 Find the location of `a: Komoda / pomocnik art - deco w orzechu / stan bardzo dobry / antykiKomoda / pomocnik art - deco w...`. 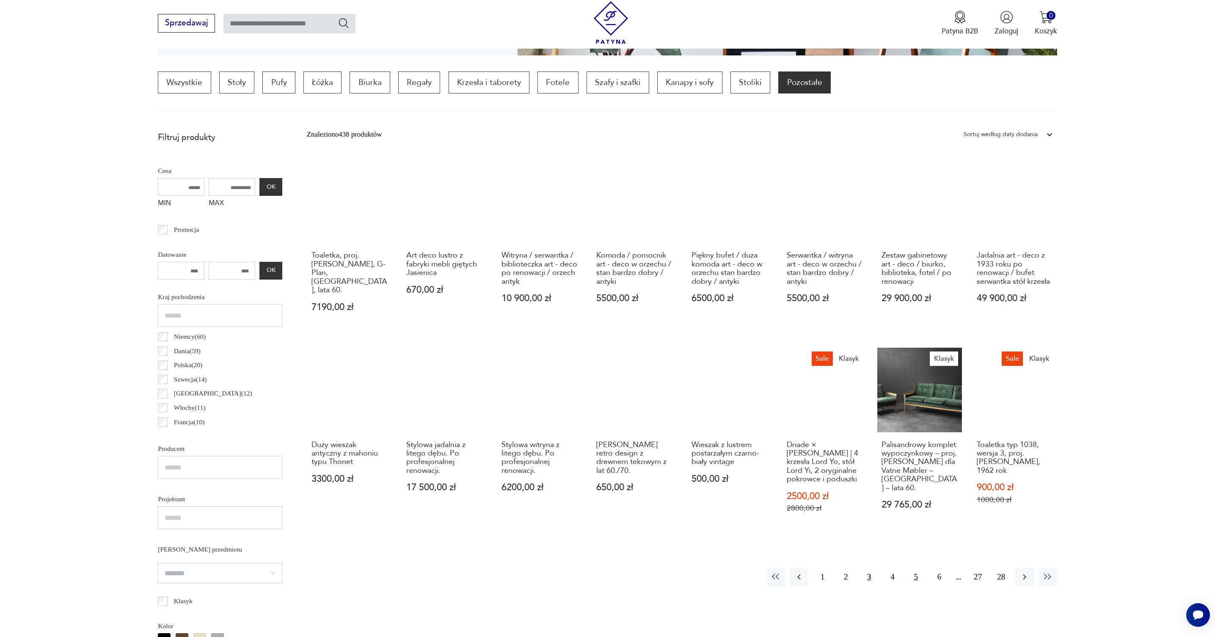

a: Komoda / pomocnik art - deco w orzechu / stan bardzo dobry / antykiKomoda / pomocnik art - deco w... is located at coordinates (634, 245).